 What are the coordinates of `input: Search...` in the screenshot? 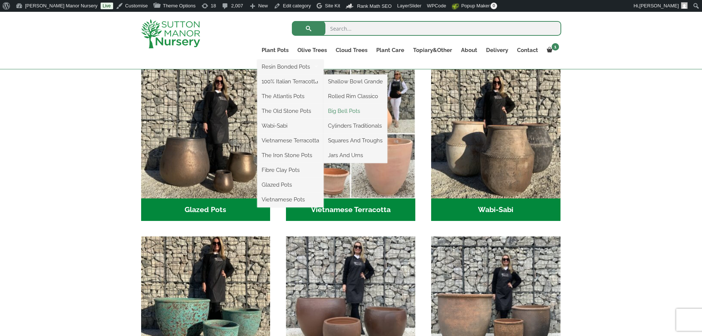 It's located at (426, 28).